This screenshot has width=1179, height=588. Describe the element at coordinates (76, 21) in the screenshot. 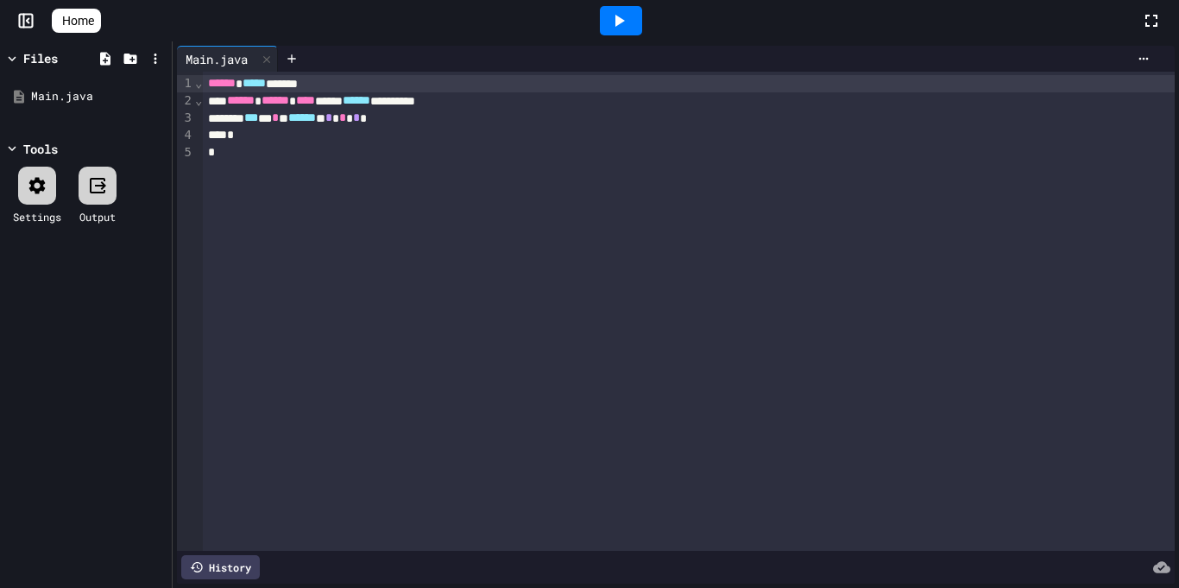

I see `a: Home` at that location.